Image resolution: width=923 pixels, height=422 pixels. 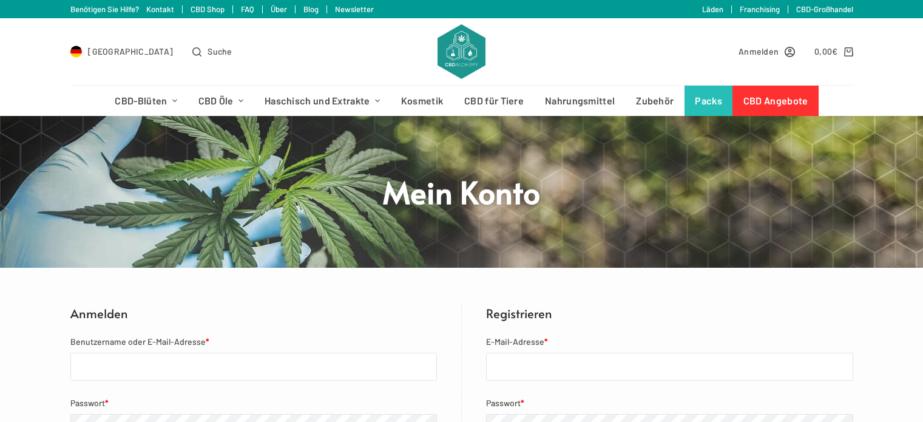 I want to click on label: Benutzername oder E-Mail-Adresse, so click(x=254, y=341).